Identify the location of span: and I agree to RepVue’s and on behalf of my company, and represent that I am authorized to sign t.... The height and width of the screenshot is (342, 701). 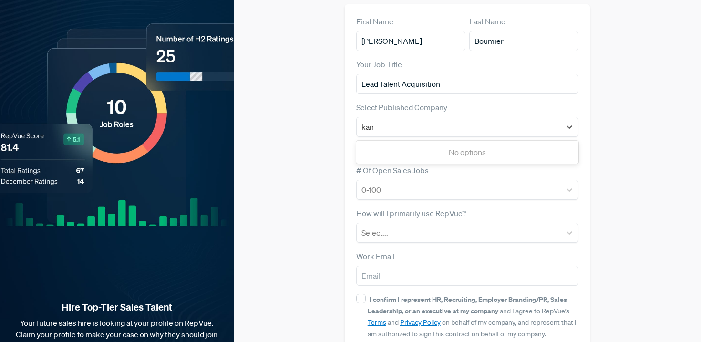
(472, 317).